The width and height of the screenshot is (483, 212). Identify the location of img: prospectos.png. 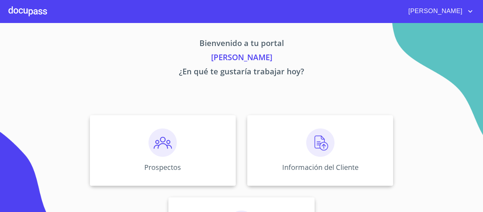
(163, 143).